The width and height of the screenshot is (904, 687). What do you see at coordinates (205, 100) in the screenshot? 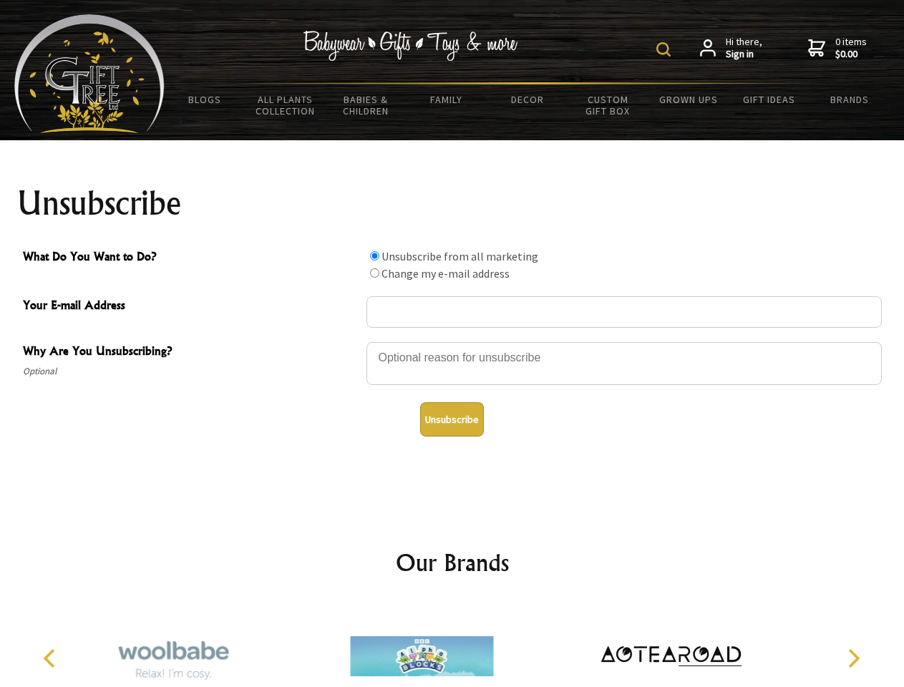
I see `a: BLOGS` at bounding box center [205, 100].